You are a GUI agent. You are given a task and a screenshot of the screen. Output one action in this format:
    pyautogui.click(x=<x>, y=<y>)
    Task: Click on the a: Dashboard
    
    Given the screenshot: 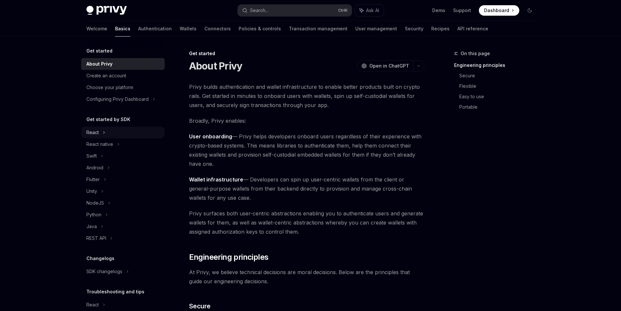 What is the action you would take?
    pyautogui.click(x=499, y=10)
    